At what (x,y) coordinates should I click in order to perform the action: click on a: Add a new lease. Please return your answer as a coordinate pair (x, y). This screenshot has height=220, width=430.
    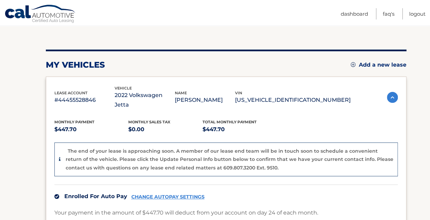
    Looking at the image, I should click on (378, 65).